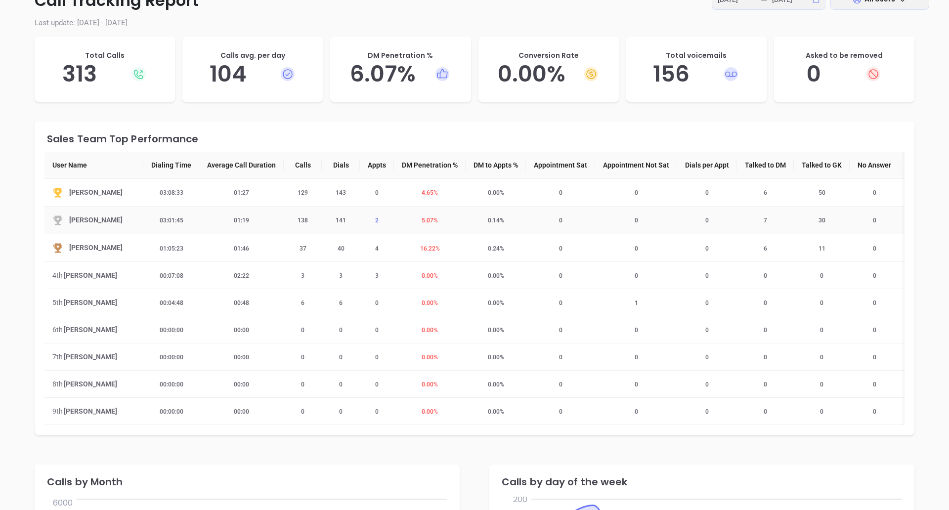  Describe the element at coordinates (430, 193) in the screenshot. I see `span: 4.65 %` at that location.